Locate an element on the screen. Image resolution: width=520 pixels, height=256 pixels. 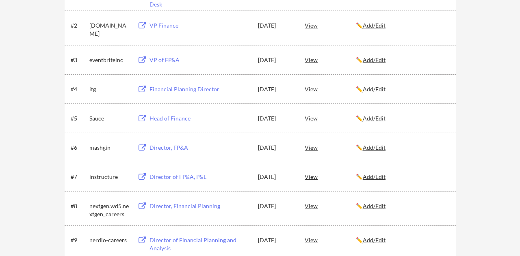
div: #8 is located at coordinates (78, 206).